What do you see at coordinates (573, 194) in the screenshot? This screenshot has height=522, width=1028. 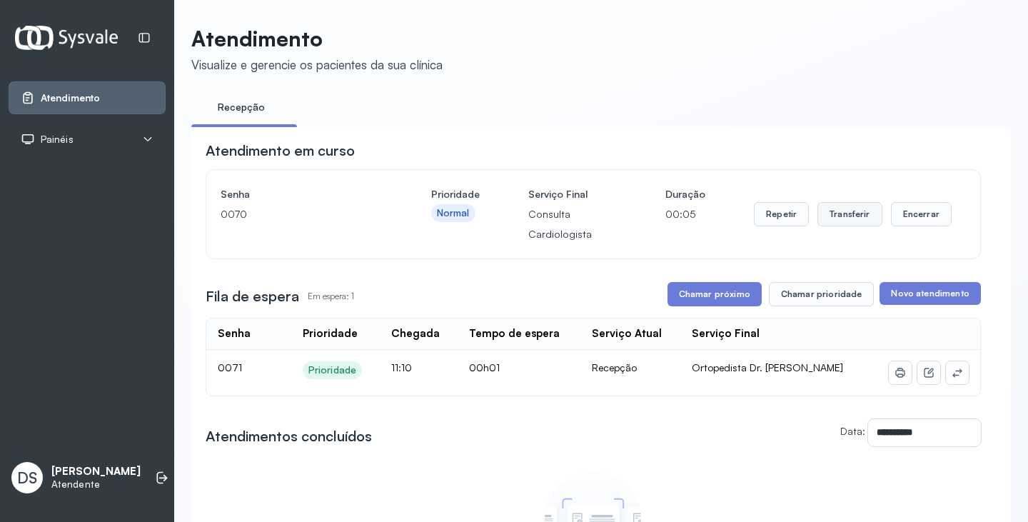 I see `h4: Serviço Final` at bounding box center [573, 194].